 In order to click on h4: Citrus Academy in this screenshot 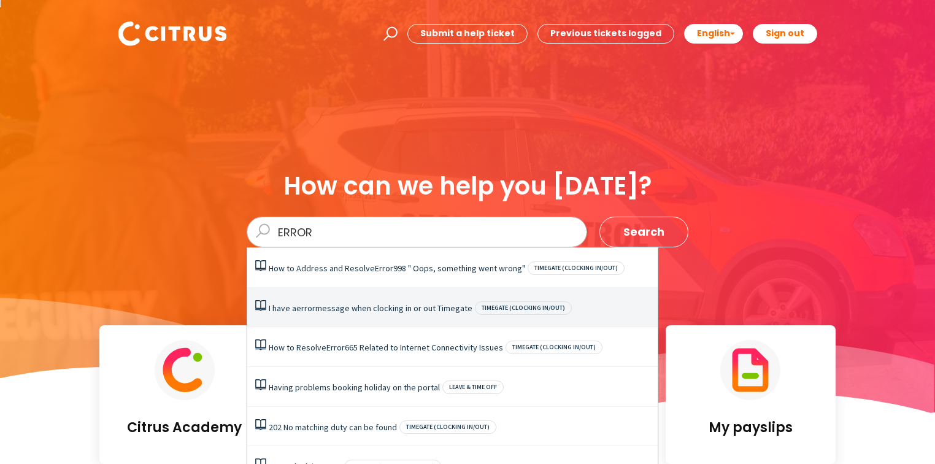, I will do `click(185, 428)`.